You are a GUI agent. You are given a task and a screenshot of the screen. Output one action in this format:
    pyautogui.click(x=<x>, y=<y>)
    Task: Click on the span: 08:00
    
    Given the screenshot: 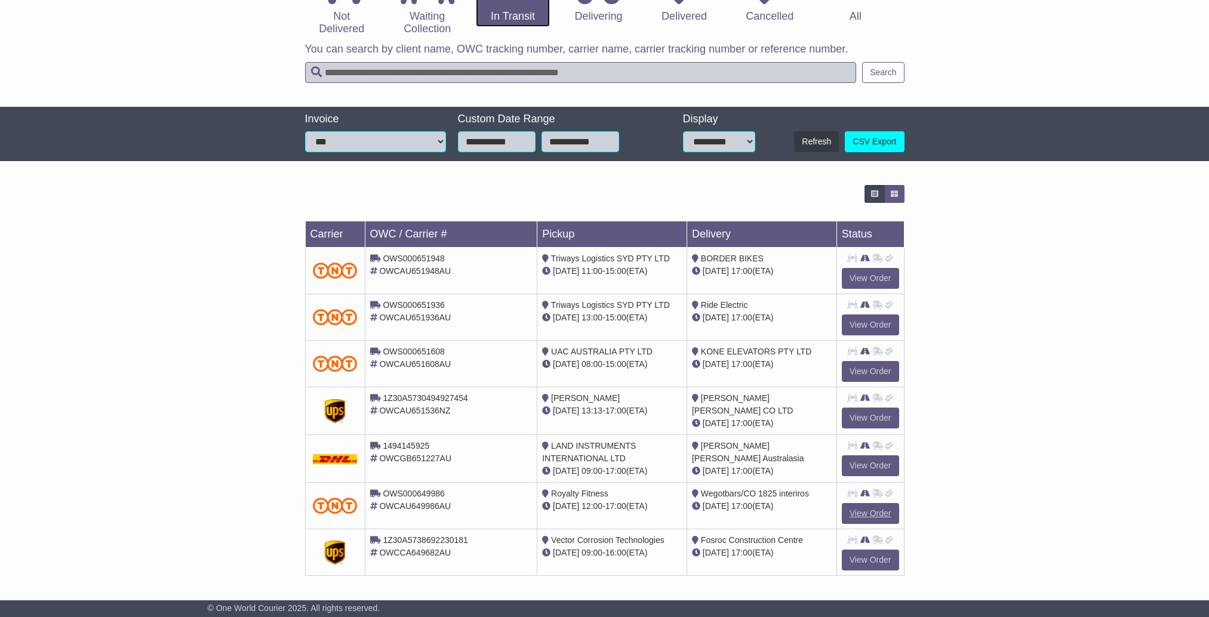 What is the action you would take?
    pyautogui.click(x=592, y=364)
    